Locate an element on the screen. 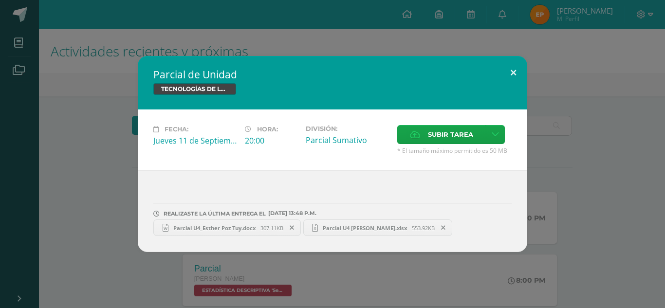 The height and width of the screenshot is (308, 665). button: Close (Esc) is located at coordinates (513, 73).